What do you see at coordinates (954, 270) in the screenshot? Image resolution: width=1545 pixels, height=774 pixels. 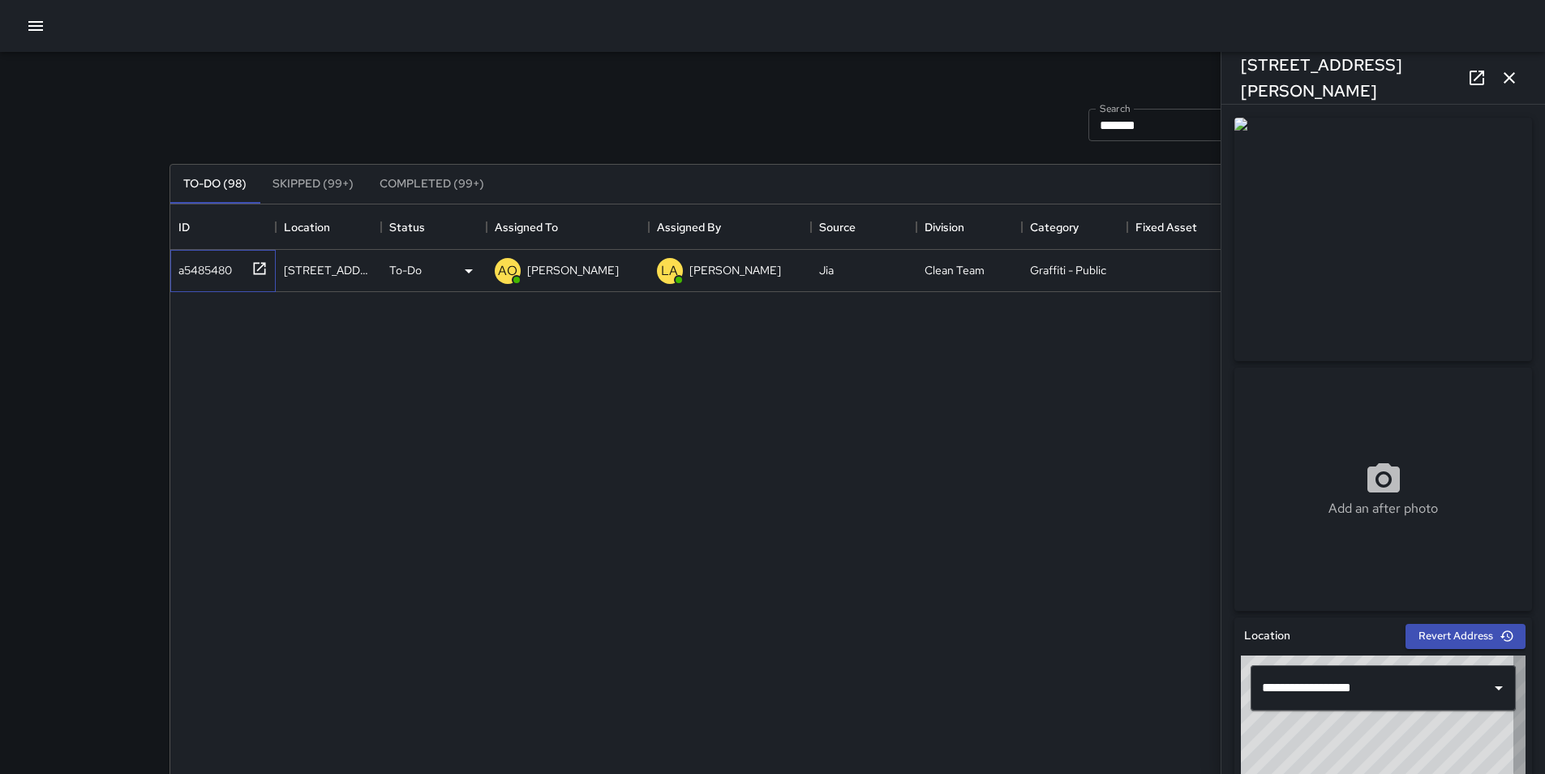 I see `div: Clean Team` at bounding box center [954, 270].